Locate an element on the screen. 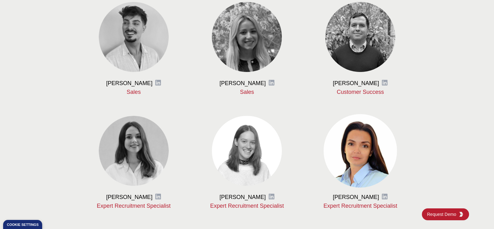  img: Zhanna Podtykan is located at coordinates (360, 150).